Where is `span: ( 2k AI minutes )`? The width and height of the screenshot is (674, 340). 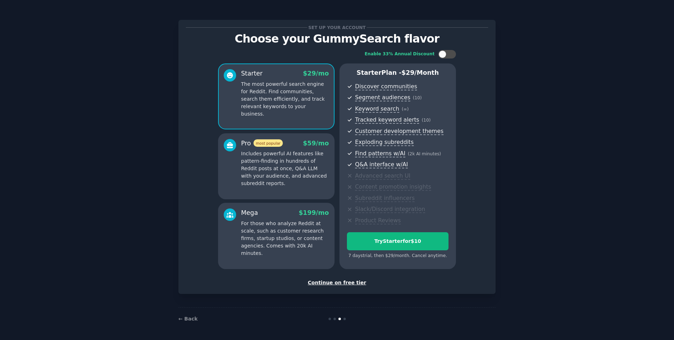 span: ( 2k AI minutes ) is located at coordinates (425, 154).